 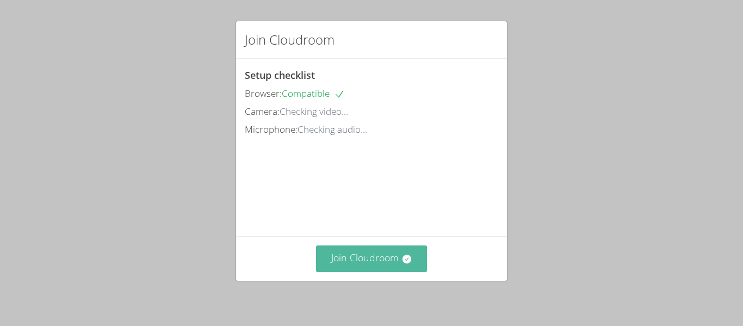 I want to click on button: Join Cloudroom, so click(x=372, y=258).